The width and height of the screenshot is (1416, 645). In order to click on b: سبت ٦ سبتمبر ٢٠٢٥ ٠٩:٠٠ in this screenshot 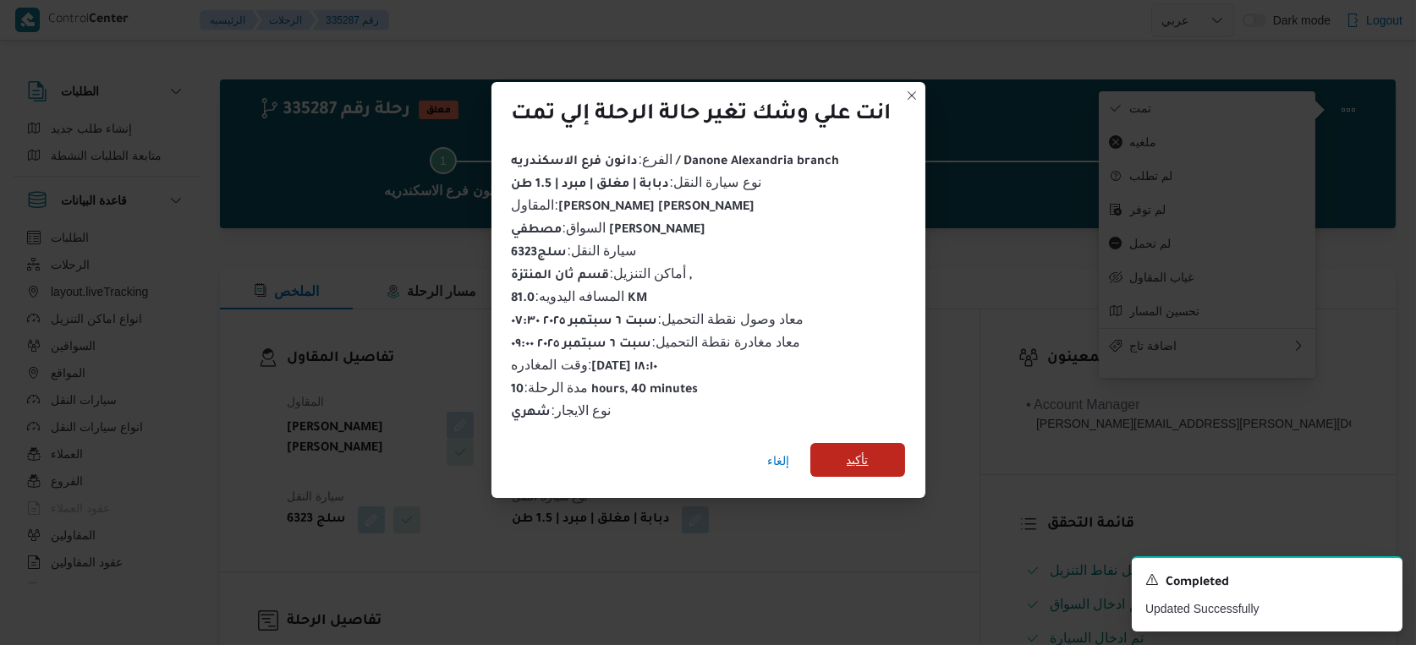, I will do `click(582, 345)`.